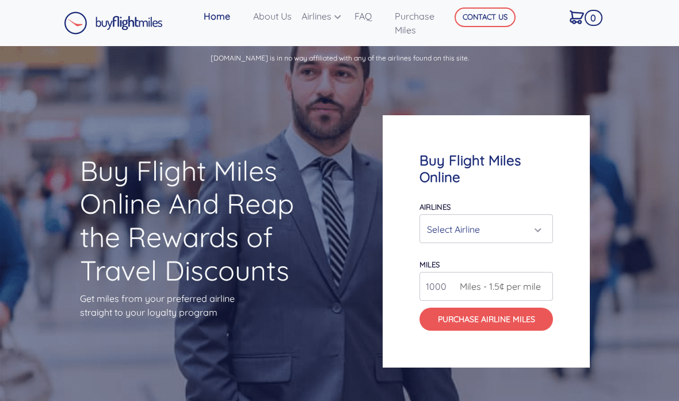 This screenshot has width=679, height=401. What do you see at coordinates (485, 17) in the screenshot?
I see `button: CONTACT US` at bounding box center [485, 17].